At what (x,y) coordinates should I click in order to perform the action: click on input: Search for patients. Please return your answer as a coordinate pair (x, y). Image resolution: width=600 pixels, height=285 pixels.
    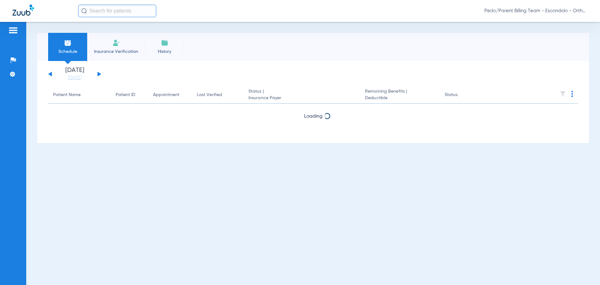
    Looking at the image, I should click on (117, 11).